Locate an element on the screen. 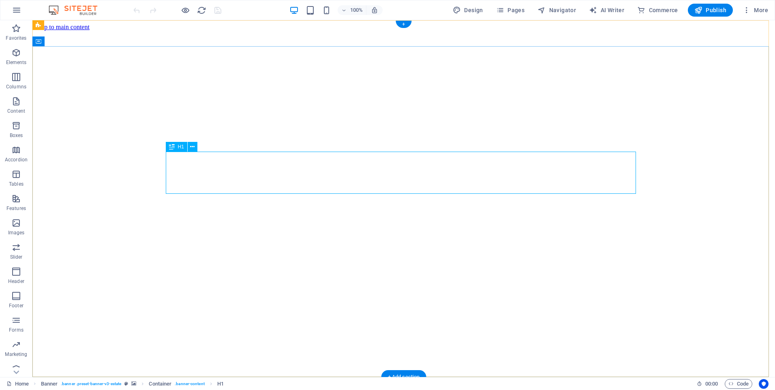 The image size is (775, 390). span: Code is located at coordinates (738, 384).